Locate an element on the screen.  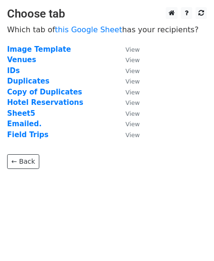
a: Duplicates is located at coordinates (28, 81).